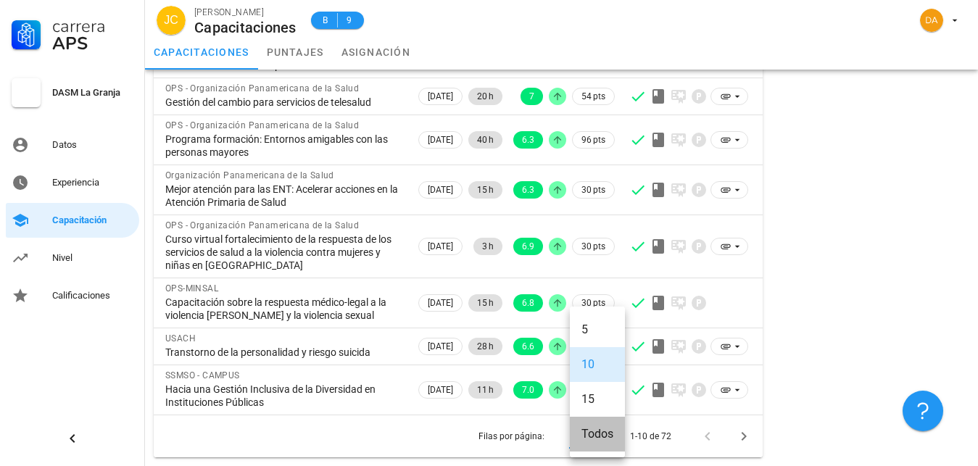 Image resolution: width=978 pixels, height=466 pixels. What do you see at coordinates (531, 96) in the screenshot?
I see `span: 7` at bounding box center [531, 96].